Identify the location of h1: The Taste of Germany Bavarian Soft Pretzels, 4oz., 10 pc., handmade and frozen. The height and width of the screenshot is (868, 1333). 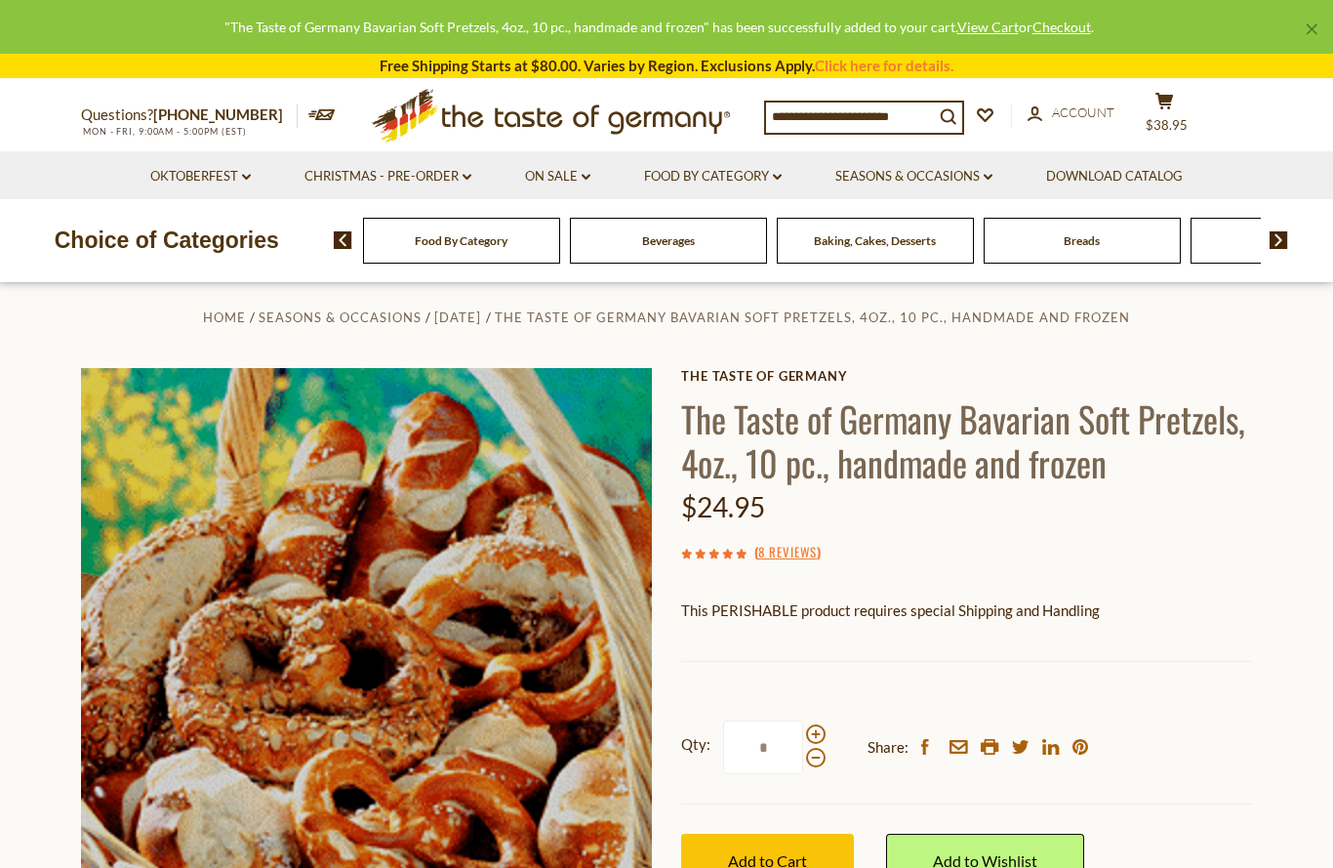
(966, 440).